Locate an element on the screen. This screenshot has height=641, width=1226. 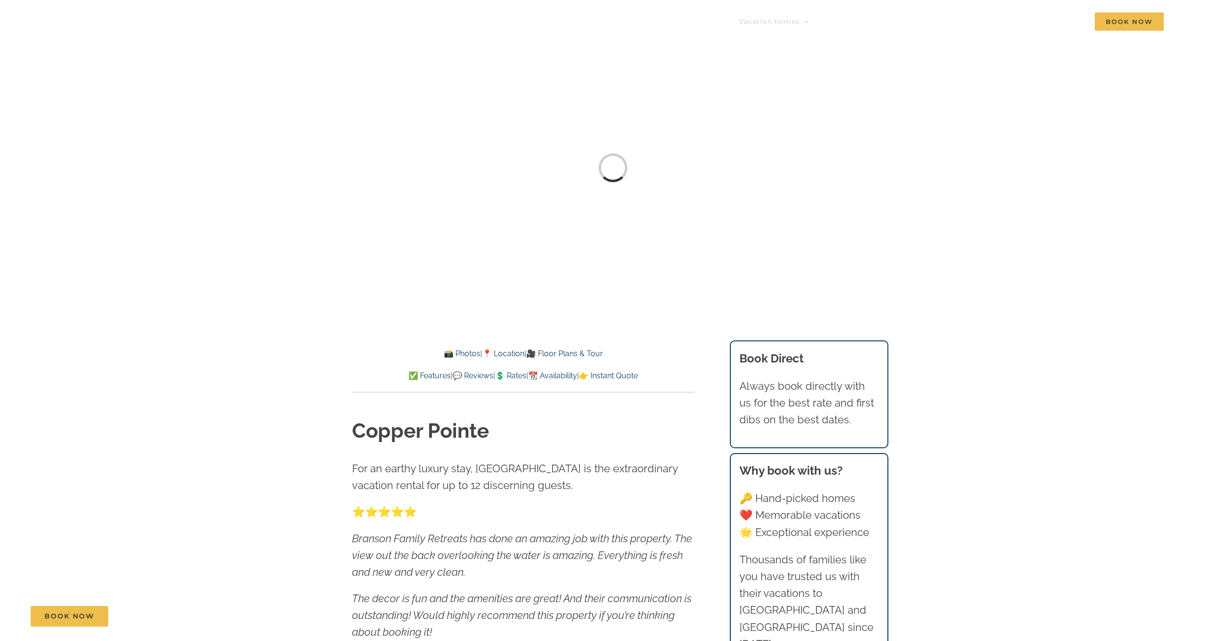
span: Contact is located at coordinates (1058, 22).